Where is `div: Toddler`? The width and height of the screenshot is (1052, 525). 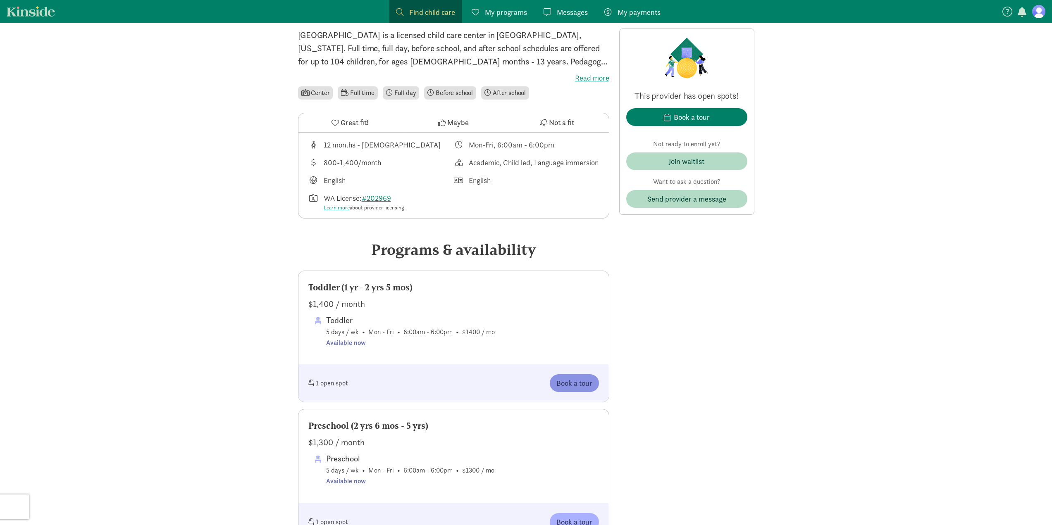
div: Toddler is located at coordinates (410, 320).